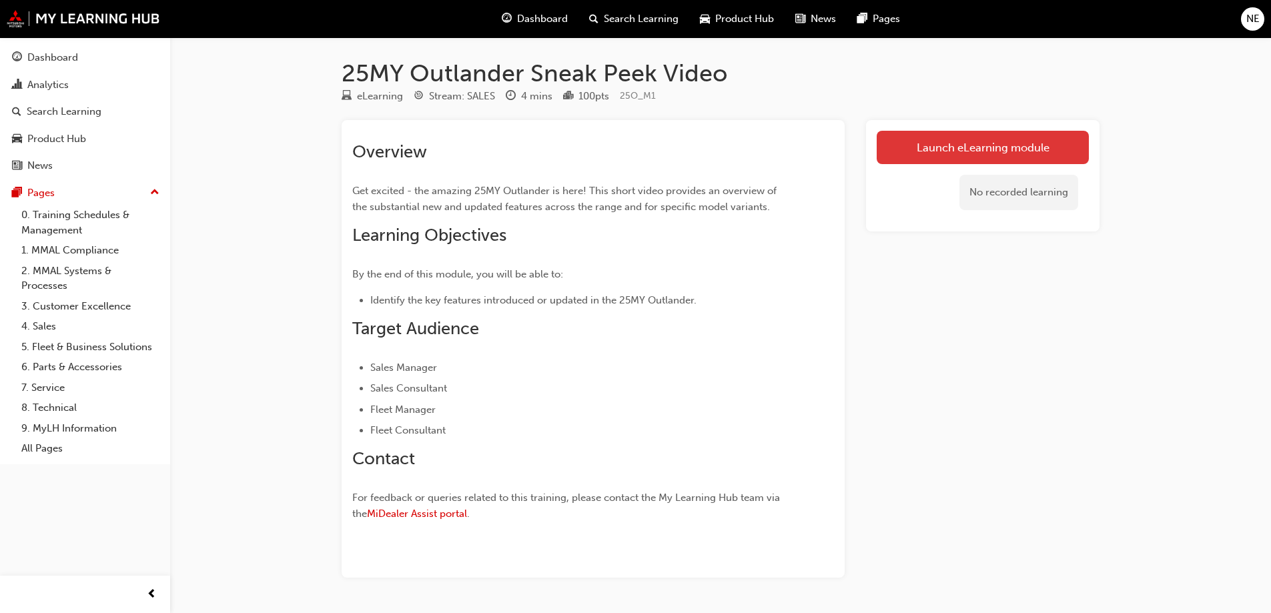 The width and height of the screenshot is (1271, 613). What do you see at coordinates (543, 19) in the screenshot?
I see `span: Dashboard` at bounding box center [543, 19].